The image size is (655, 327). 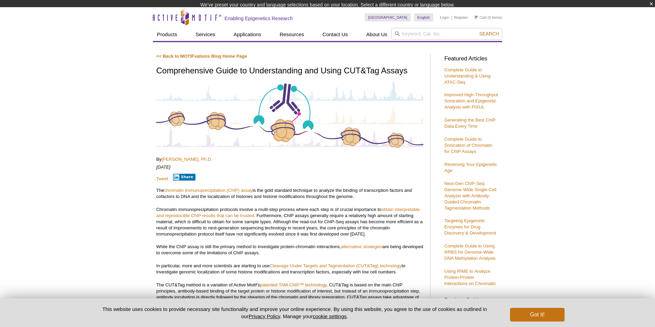 What do you see at coordinates (470, 226) in the screenshot?
I see `a: Targeting Epigenetic Enzymes for Drug Discovery & Development` at bounding box center [470, 226].